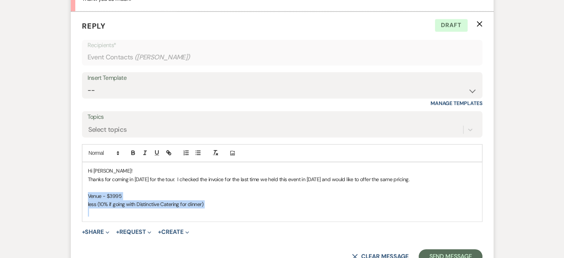 This screenshot has width=564, height=258. Describe the element at coordinates (457, 103) in the screenshot. I see `a: Manage Templates` at that location.